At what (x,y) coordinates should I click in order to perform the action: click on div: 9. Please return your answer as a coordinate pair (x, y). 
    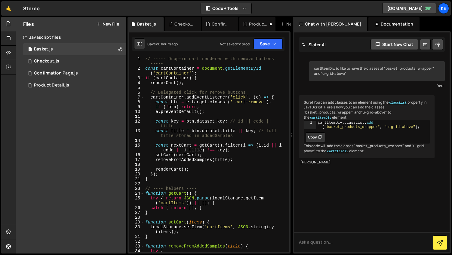
    Looking at the image, I should click on (136, 107).